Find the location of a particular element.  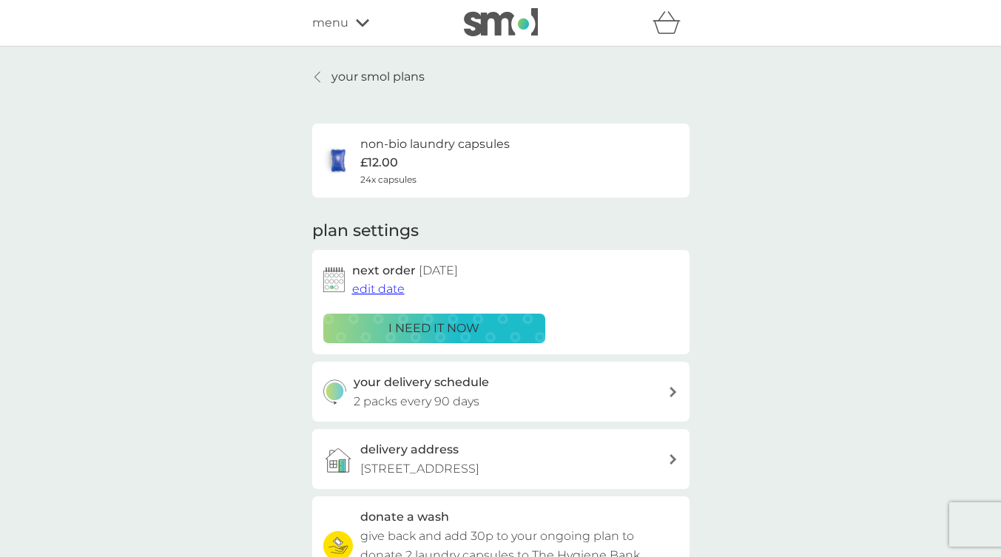

span: menu is located at coordinates (330, 23).